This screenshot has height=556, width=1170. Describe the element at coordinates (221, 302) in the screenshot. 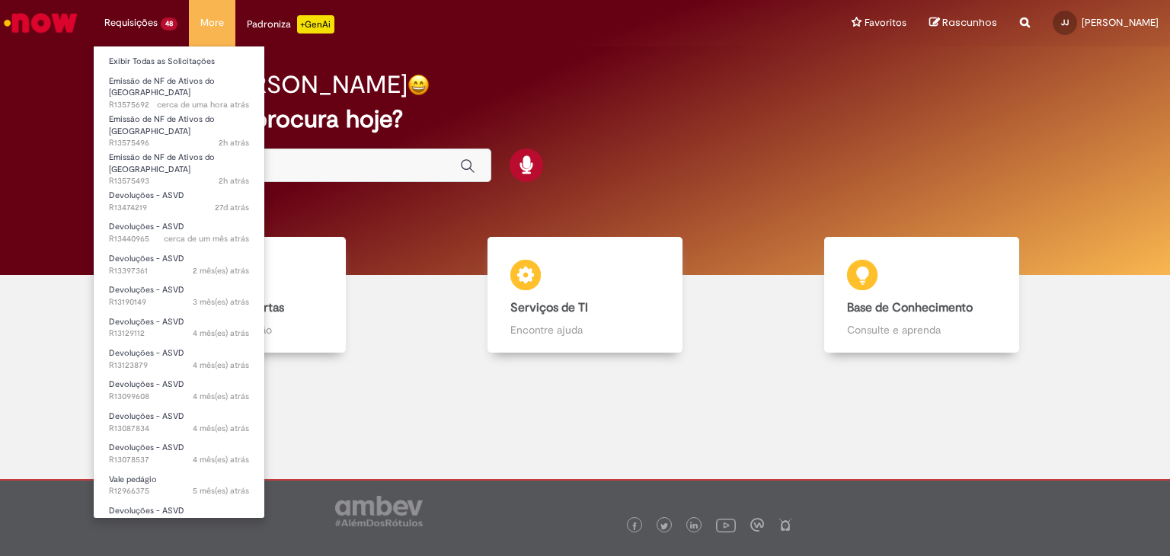

I see `span: 3 mês(es) atrás` at that location.